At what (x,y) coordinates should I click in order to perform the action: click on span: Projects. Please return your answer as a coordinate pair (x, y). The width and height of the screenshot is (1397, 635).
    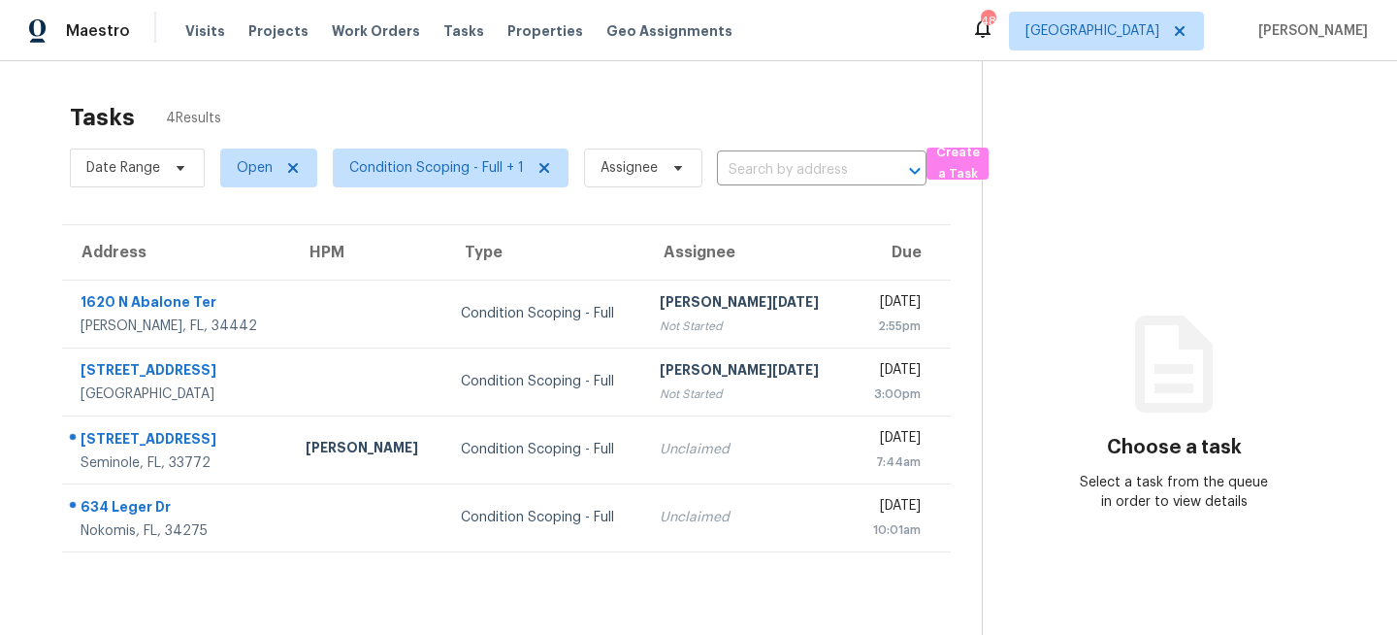
    Looking at the image, I should click on (278, 31).